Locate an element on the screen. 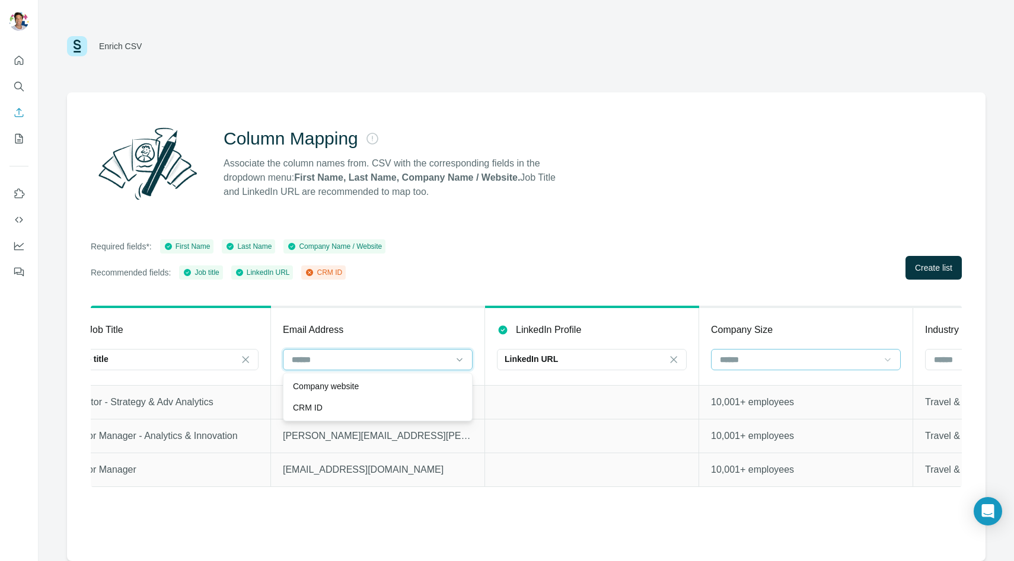  p: Company Size is located at coordinates (741, 330).